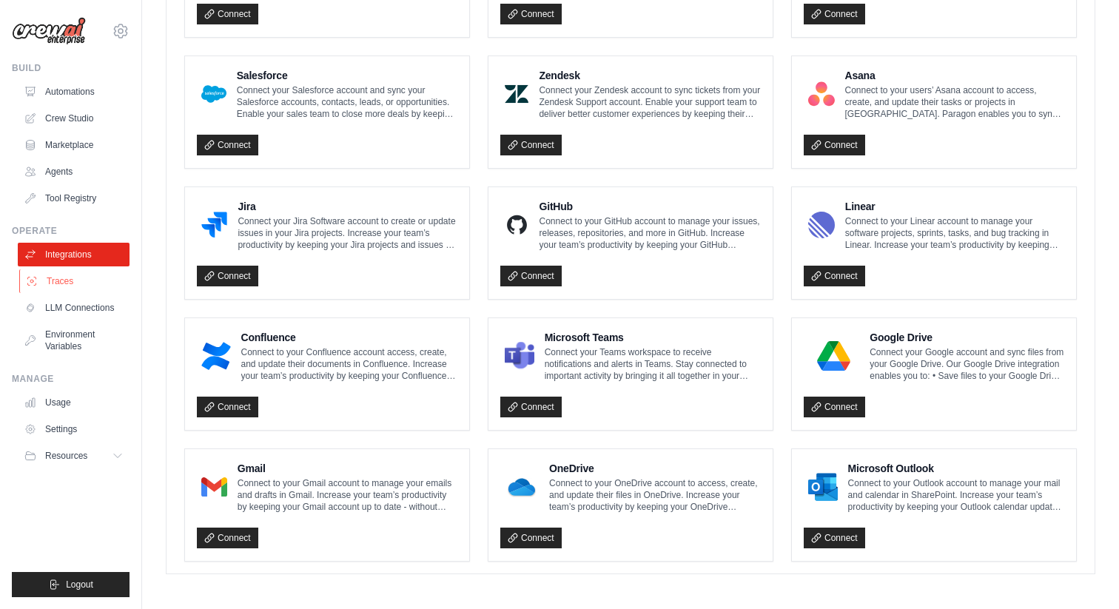  What do you see at coordinates (73, 341) in the screenshot?
I see `a: Environment Variables` at bounding box center [73, 341].